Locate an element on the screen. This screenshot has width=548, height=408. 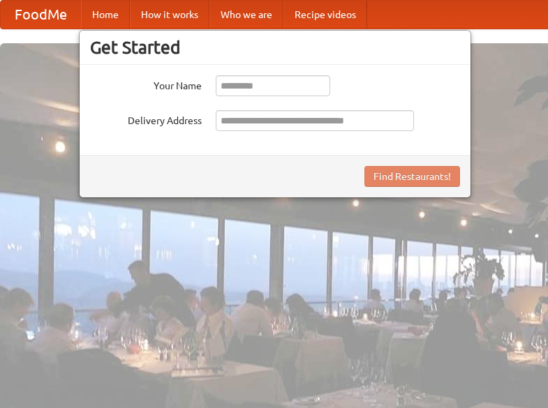
h3: Get Started is located at coordinates (275, 47).